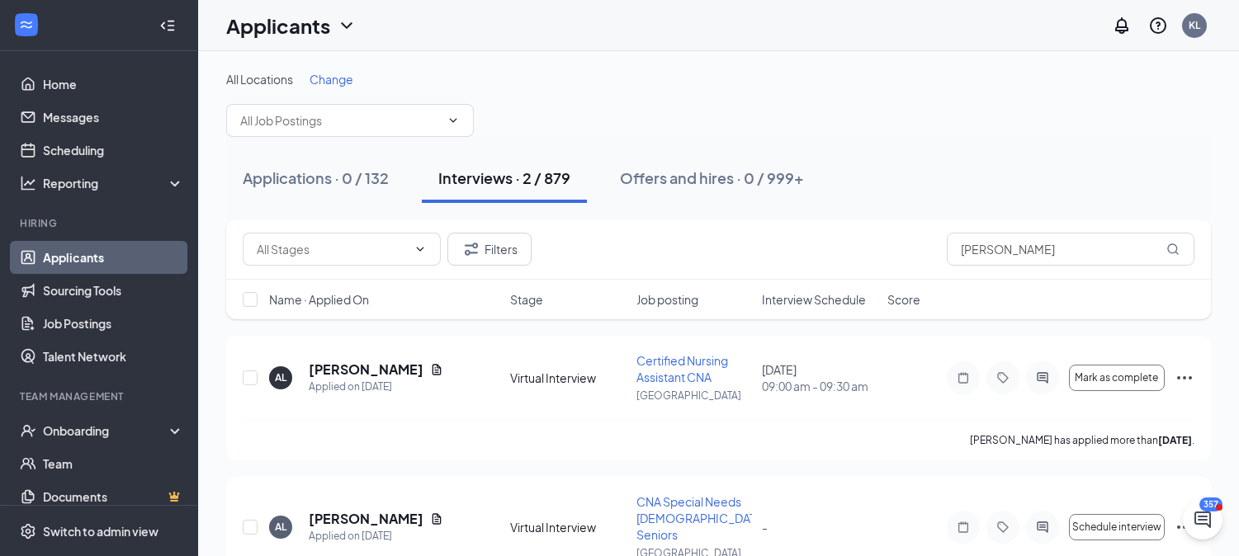  What do you see at coordinates (26, 25) in the screenshot?
I see `svg: WorkstreamLogo` at bounding box center [26, 25].